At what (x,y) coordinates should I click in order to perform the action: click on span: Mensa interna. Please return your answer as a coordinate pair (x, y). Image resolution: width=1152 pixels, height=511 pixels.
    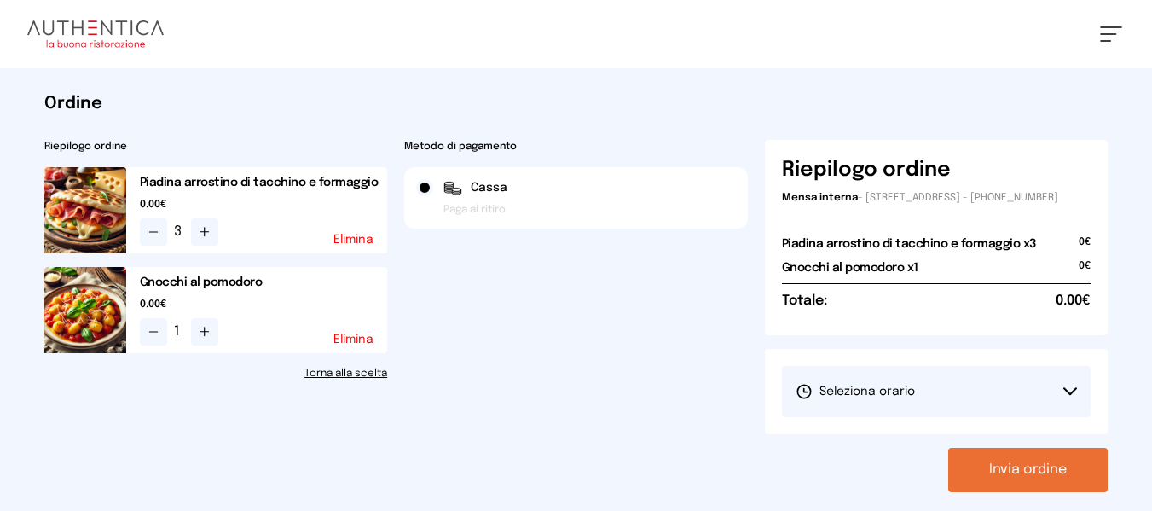
    Looking at the image, I should click on (820, 198).